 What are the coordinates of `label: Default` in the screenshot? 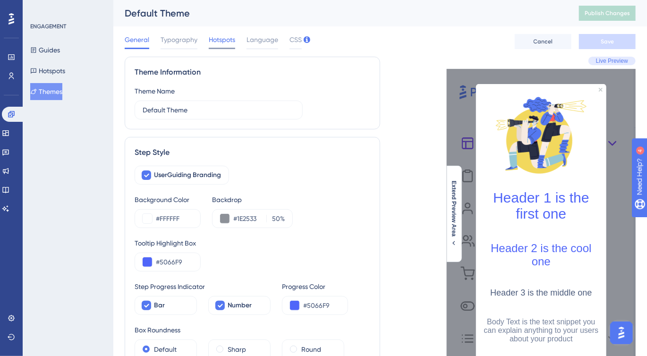 It's located at (165, 350).